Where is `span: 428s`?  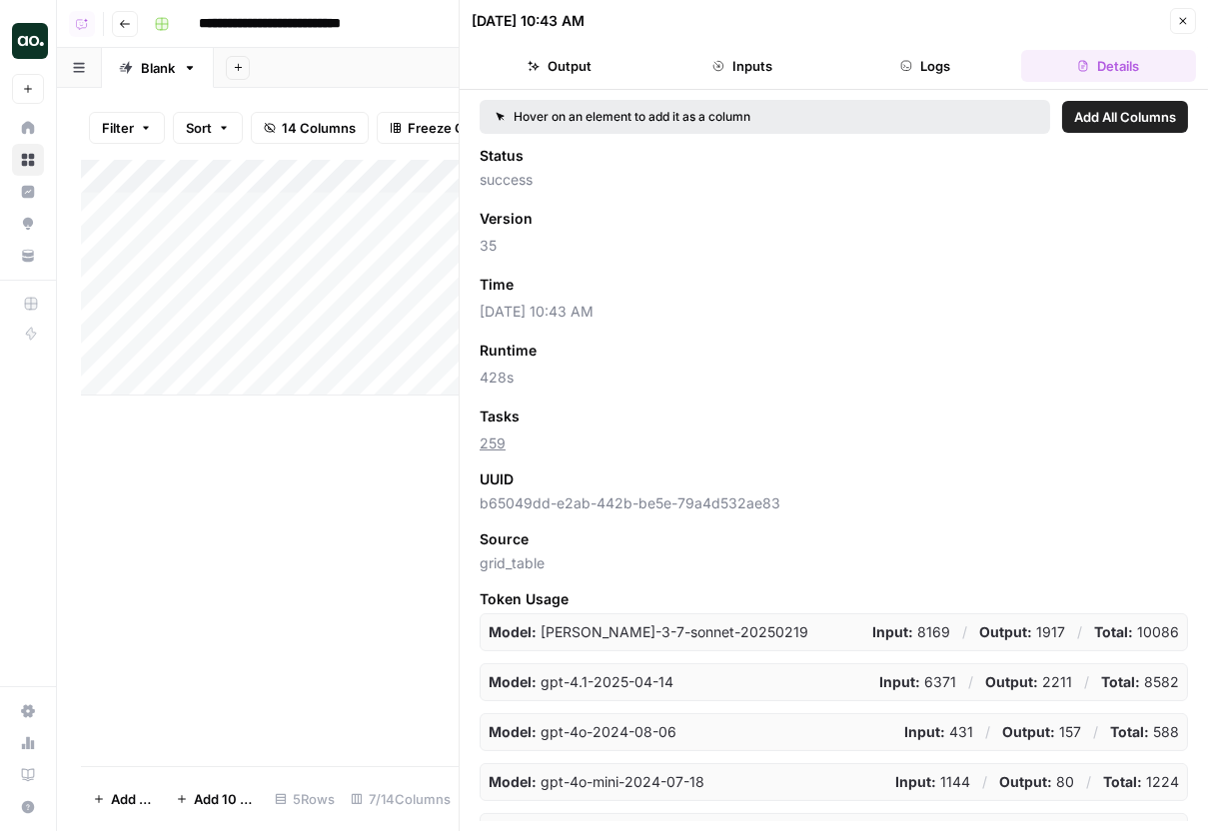 span: 428s is located at coordinates (833, 378).